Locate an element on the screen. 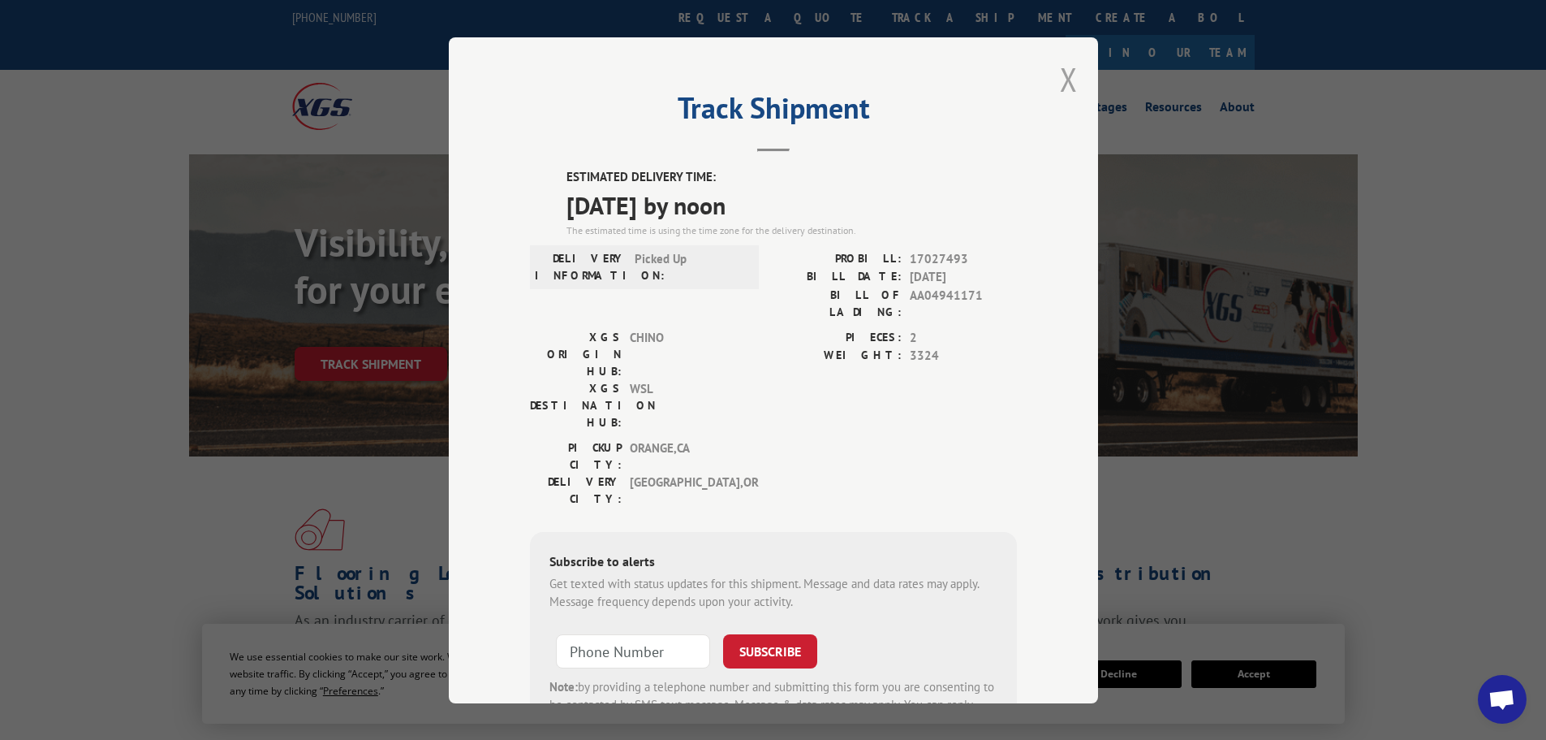 The width and height of the screenshot is (1546, 740). label: PIECES: is located at coordinates (838, 337).